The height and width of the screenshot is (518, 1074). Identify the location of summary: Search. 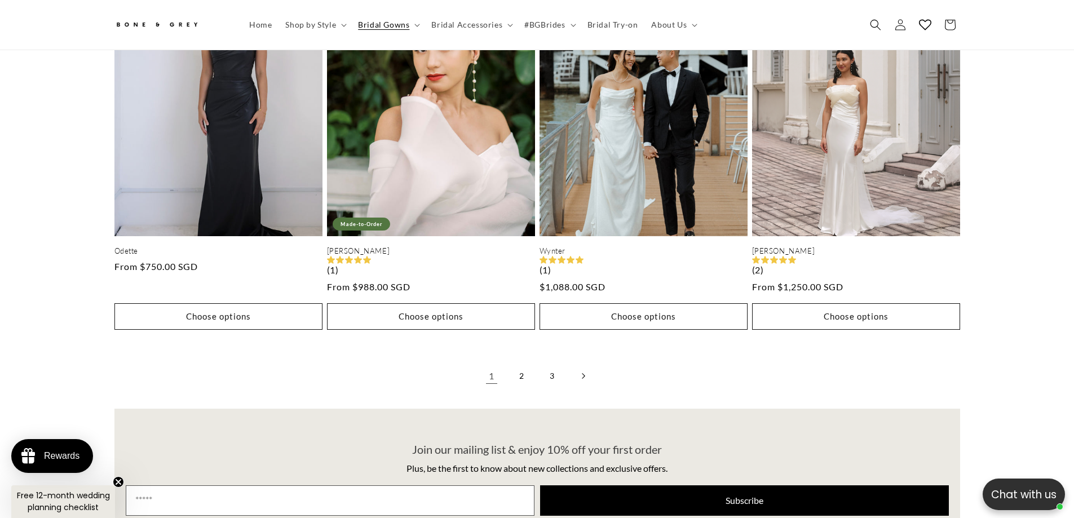
(876, 25).